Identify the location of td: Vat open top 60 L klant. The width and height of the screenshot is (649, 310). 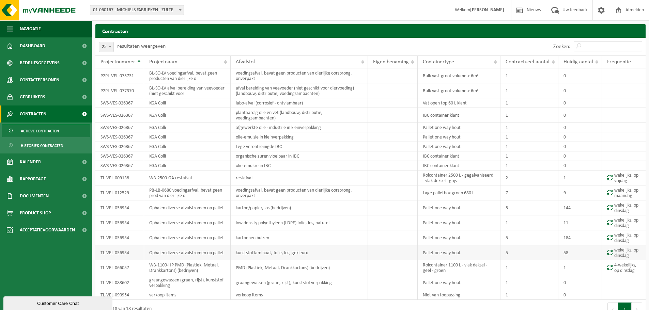
(459, 103).